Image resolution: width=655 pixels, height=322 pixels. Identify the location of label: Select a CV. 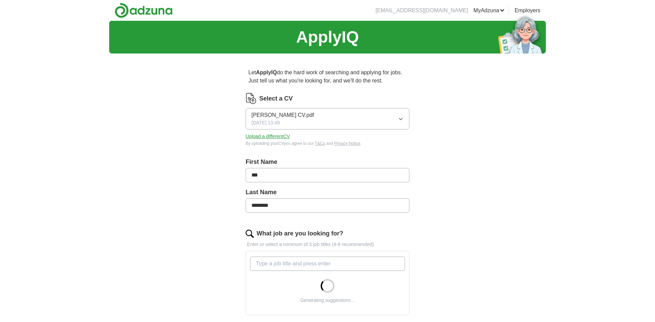
(276, 99).